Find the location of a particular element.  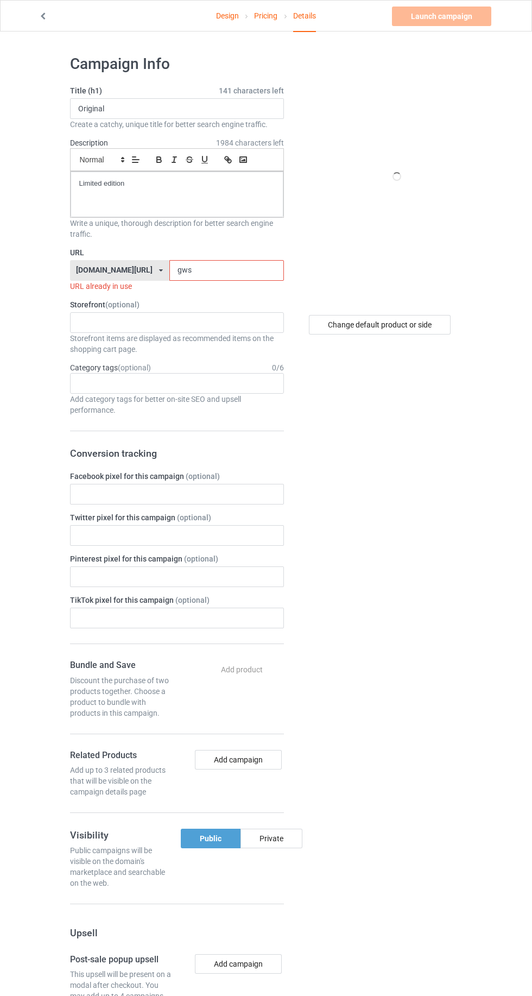

label: Title (h1) is located at coordinates (177, 91).